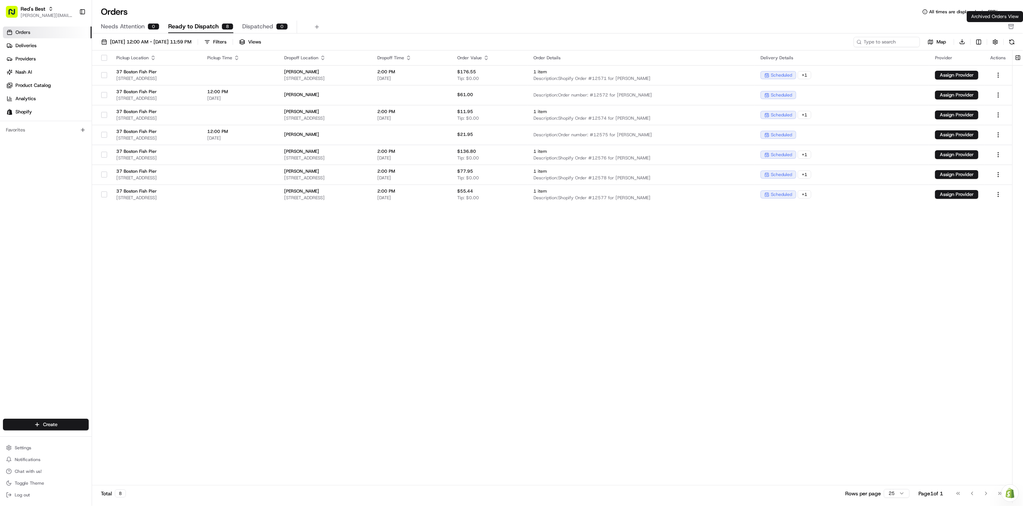 The image size is (1023, 506). Describe the element at coordinates (250, 42) in the screenshot. I see `button: Views` at that location.